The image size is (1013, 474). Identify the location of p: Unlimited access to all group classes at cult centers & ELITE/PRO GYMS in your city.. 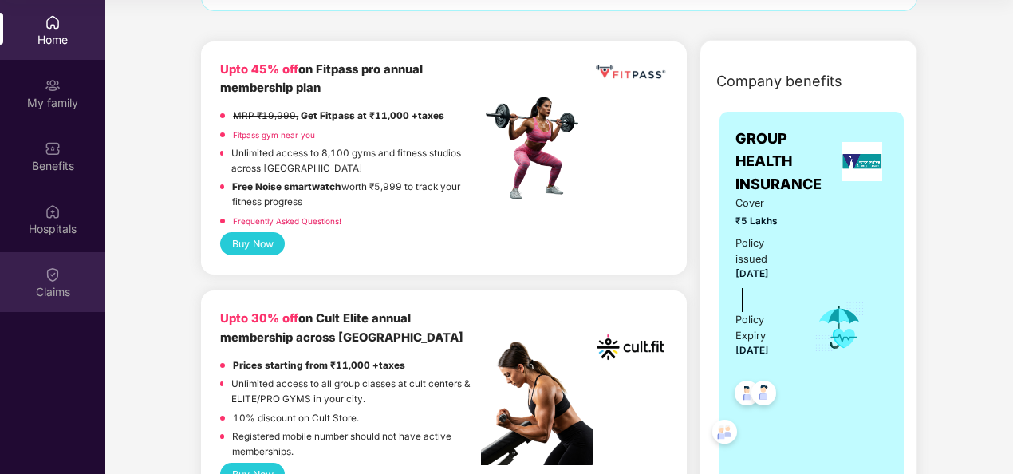
(356, 391).